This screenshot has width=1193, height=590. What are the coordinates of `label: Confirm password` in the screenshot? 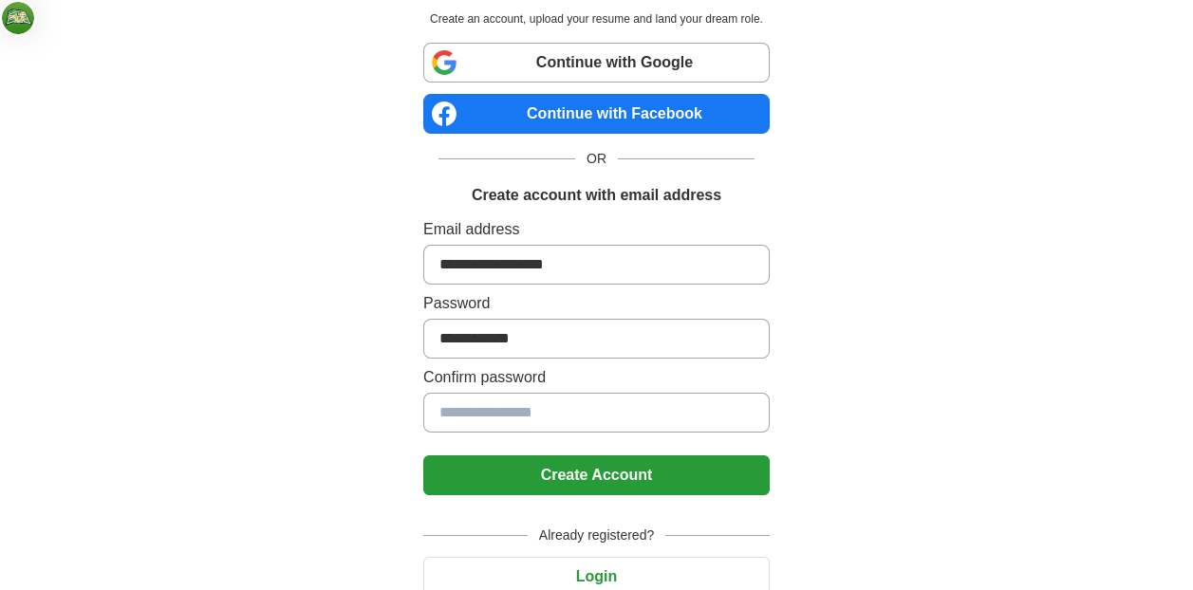 It's located at (596, 378).